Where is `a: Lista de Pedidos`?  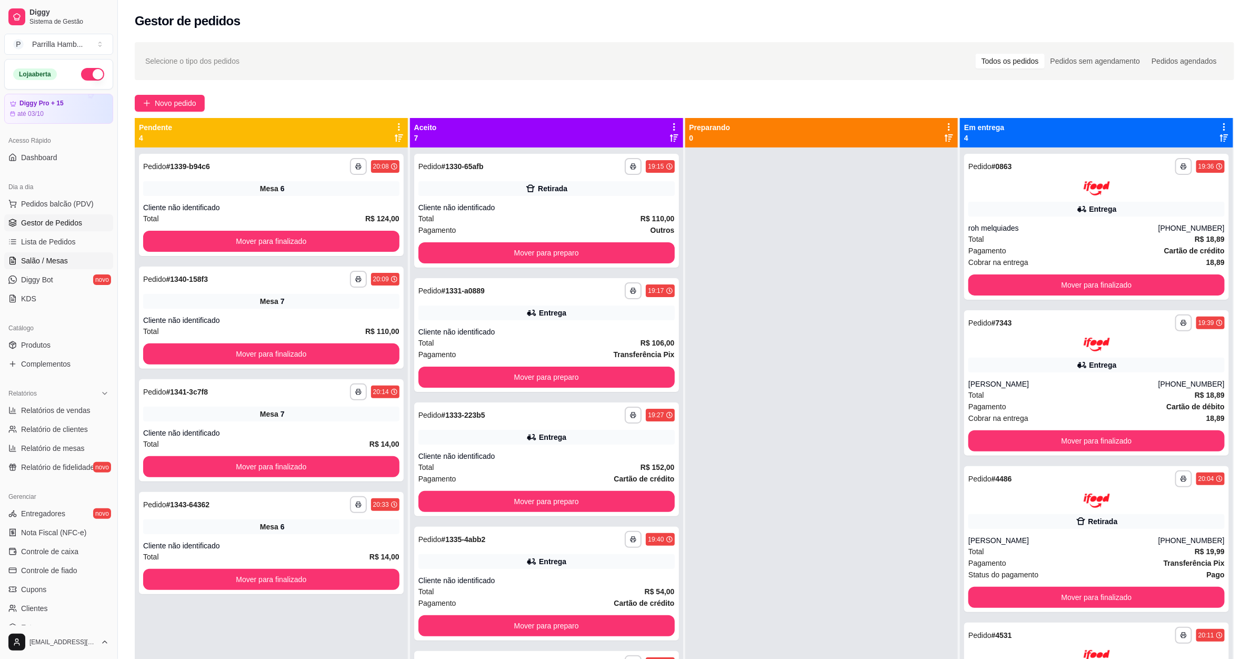
a: Lista de Pedidos is located at coordinates (58, 242).